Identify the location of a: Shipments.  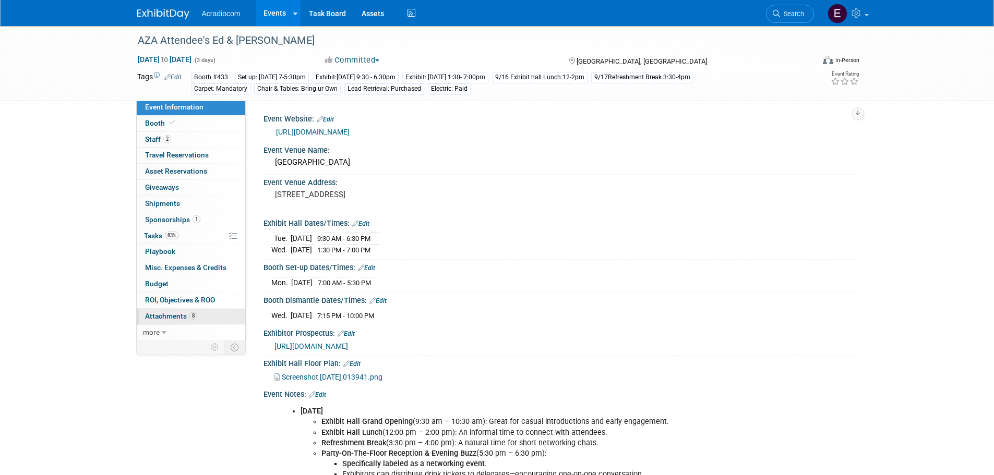
(191, 204).